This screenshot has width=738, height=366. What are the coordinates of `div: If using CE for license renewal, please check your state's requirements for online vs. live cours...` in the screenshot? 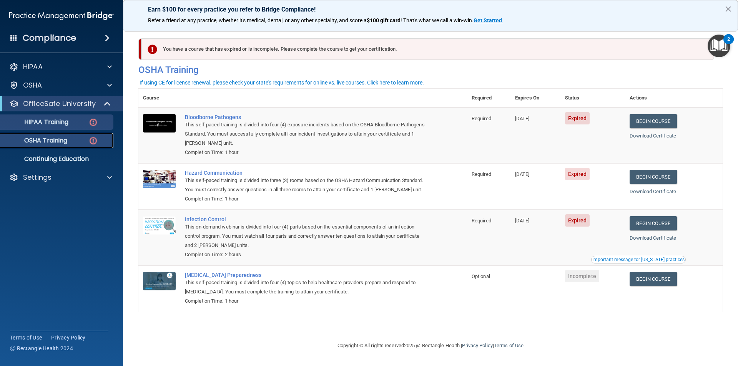 It's located at (282, 83).